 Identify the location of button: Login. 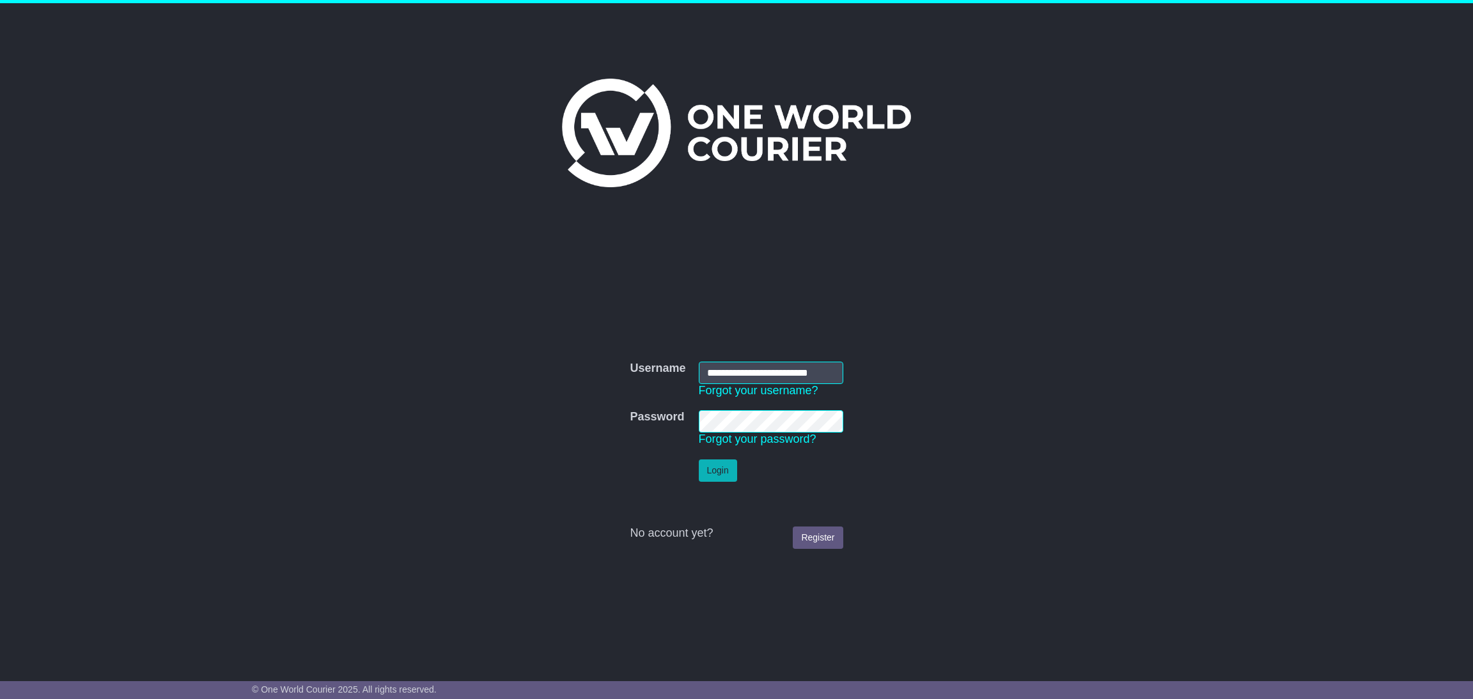
(718, 471).